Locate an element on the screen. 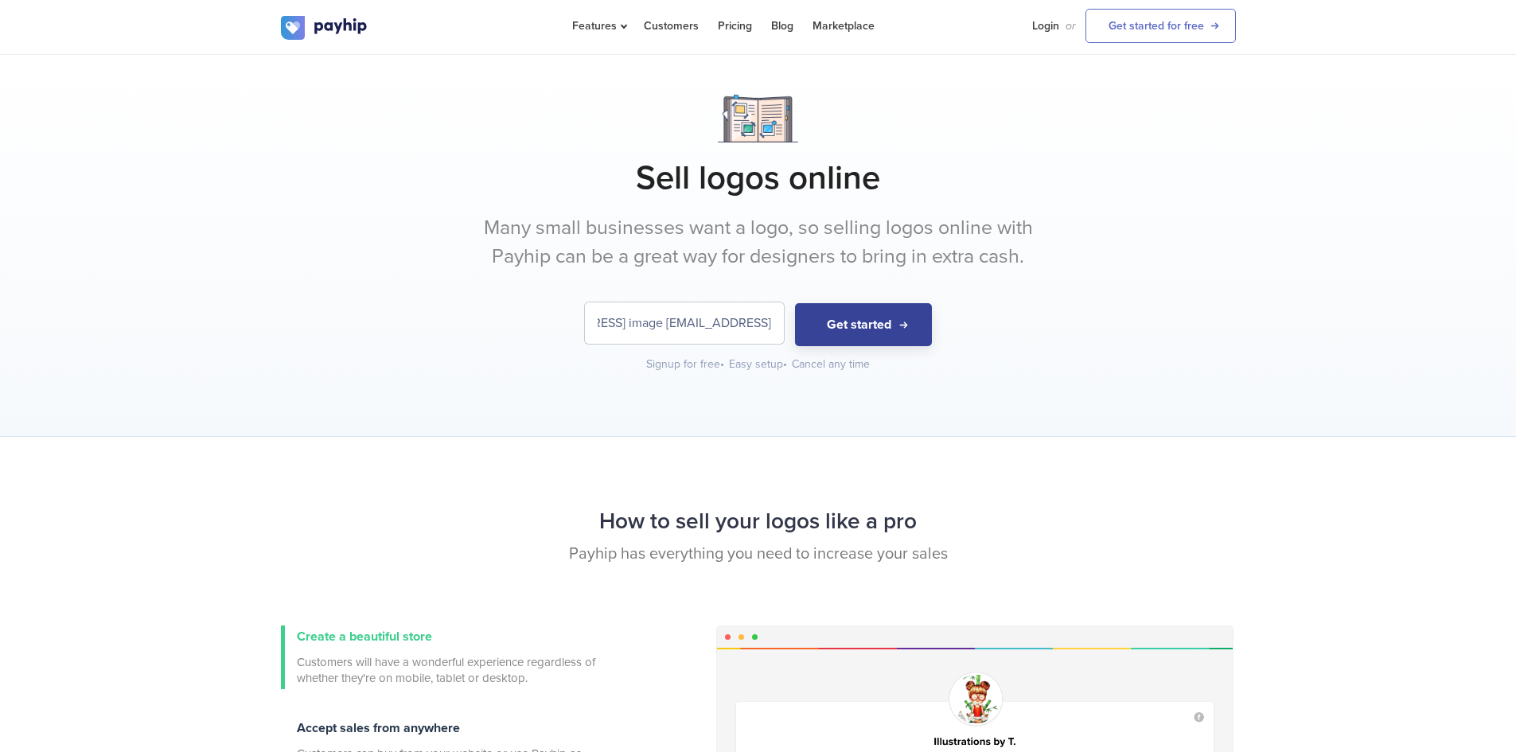 This screenshot has height=752, width=1516. button: Get started is located at coordinates (863, 325).